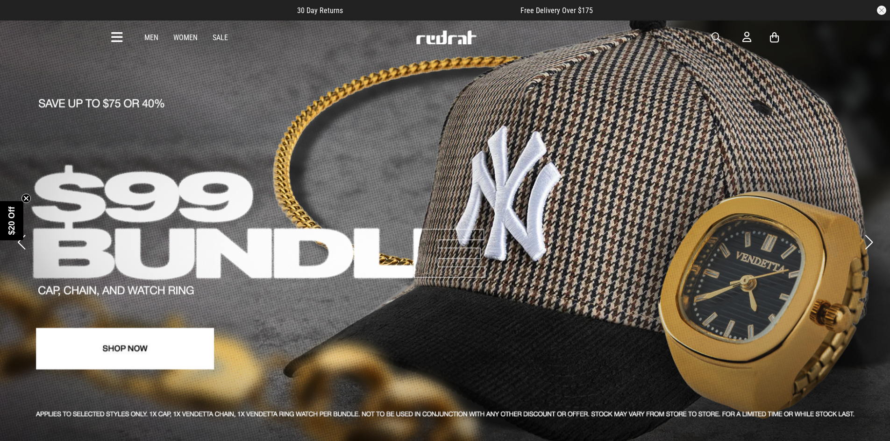 Image resolution: width=890 pixels, height=441 pixels. Describe the element at coordinates (185, 37) in the screenshot. I see `a: Women` at that location.